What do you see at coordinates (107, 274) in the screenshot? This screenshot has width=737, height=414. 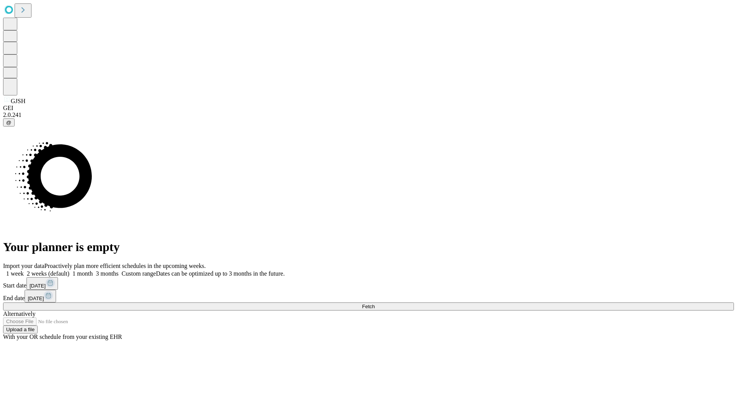 I see `span: 3 months` at bounding box center [107, 274].